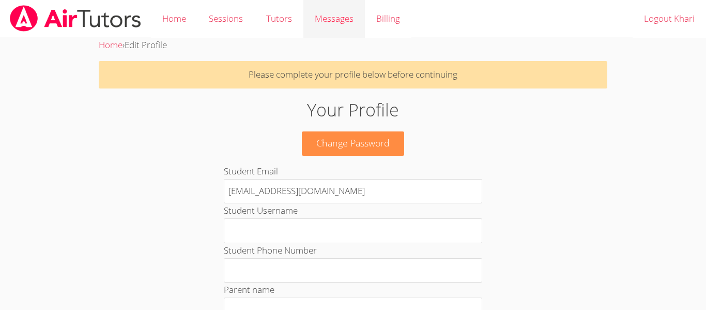 The image size is (706, 310). What do you see at coordinates (334, 18) in the screenshot?
I see `span: Messages` at bounding box center [334, 18].